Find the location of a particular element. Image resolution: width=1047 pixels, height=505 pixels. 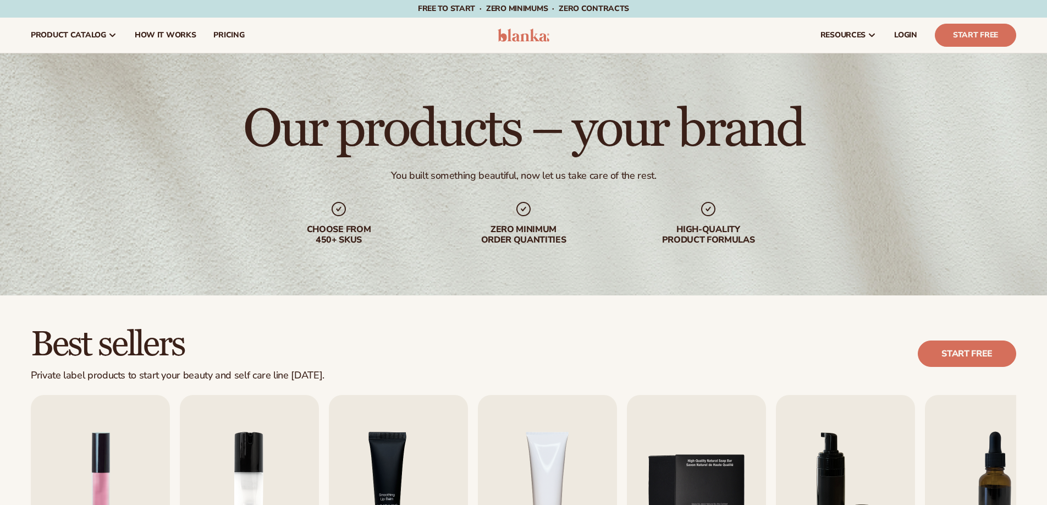

a: product catalog is located at coordinates (74, 35).